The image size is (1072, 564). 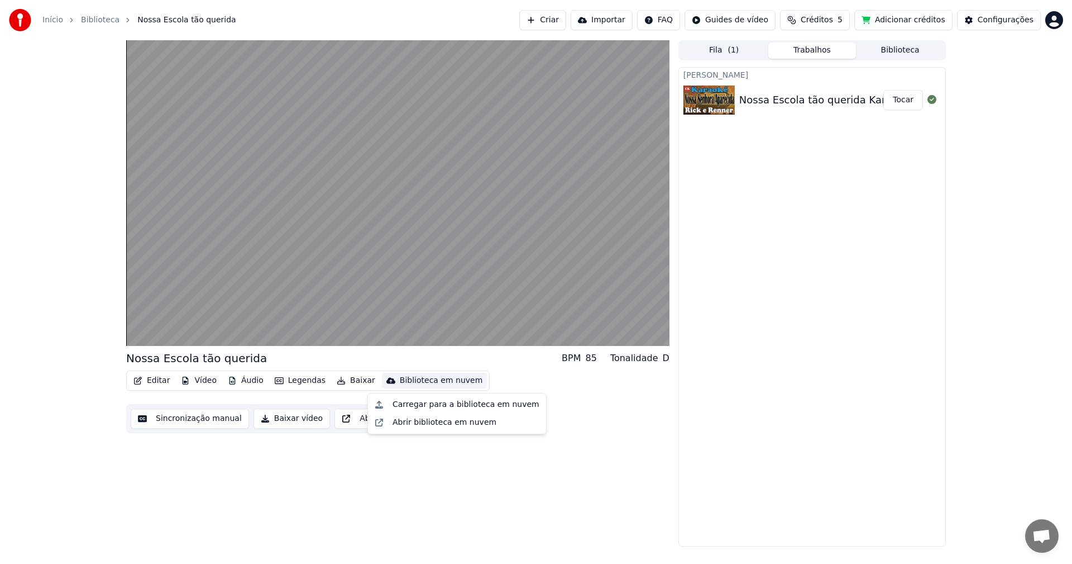 What do you see at coordinates (441, 380) in the screenshot?
I see `div: Biblioteca em nuvem` at bounding box center [441, 380].